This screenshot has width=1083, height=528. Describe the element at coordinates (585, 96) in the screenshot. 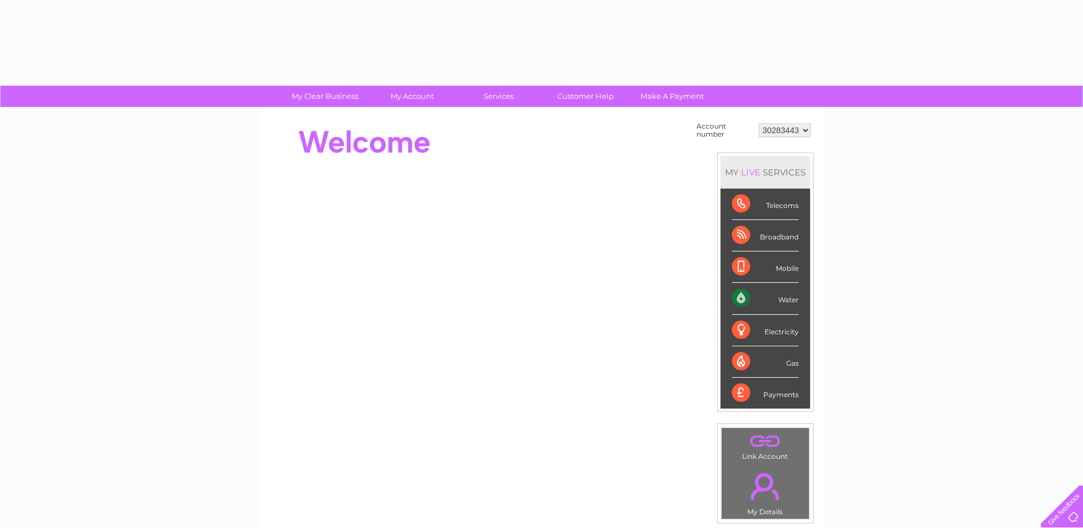

I see `a: Customer Help` at that location.